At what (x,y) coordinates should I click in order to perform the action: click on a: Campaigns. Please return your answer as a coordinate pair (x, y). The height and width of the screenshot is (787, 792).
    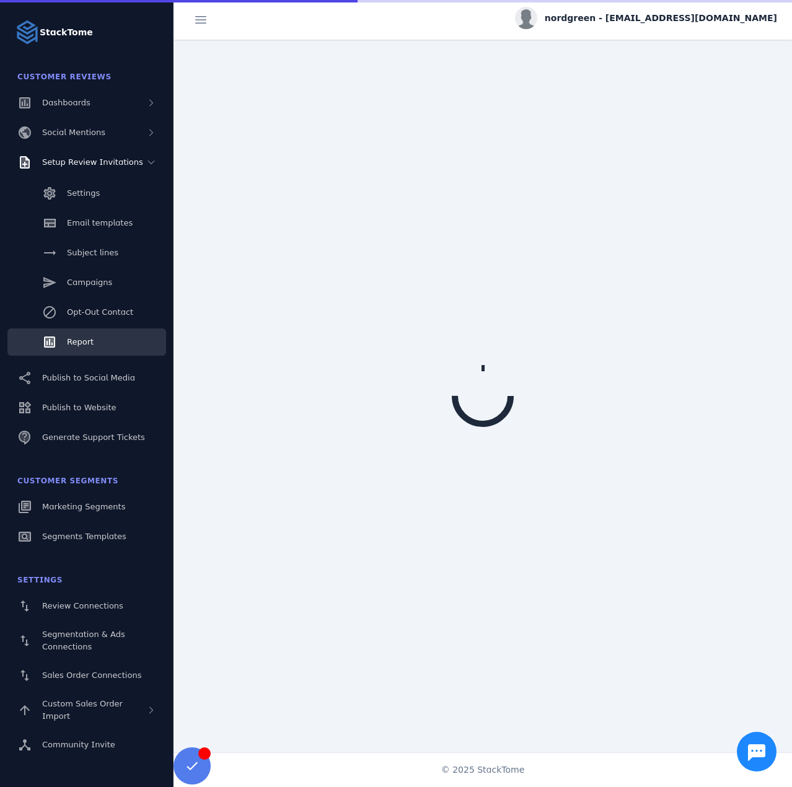
    Looking at the image, I should click on (87, 282).